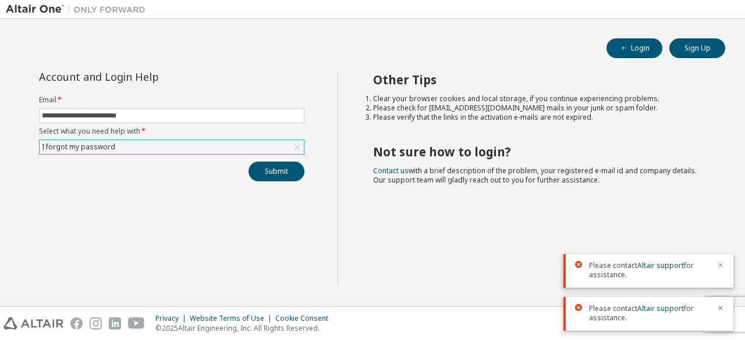  What do you see at coordinates (232, 319) in the screenshot?
I see `div: Website Terms of Use` at bounding box center [232, 319].